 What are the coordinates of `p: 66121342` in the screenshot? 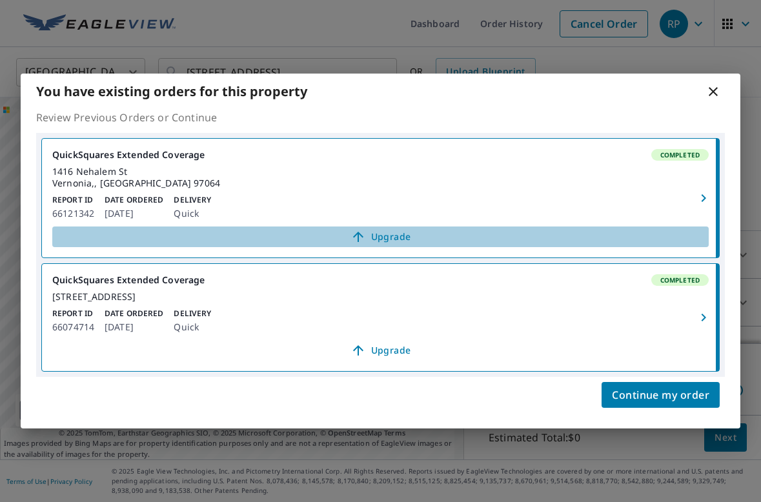 It's located at (73, 214).